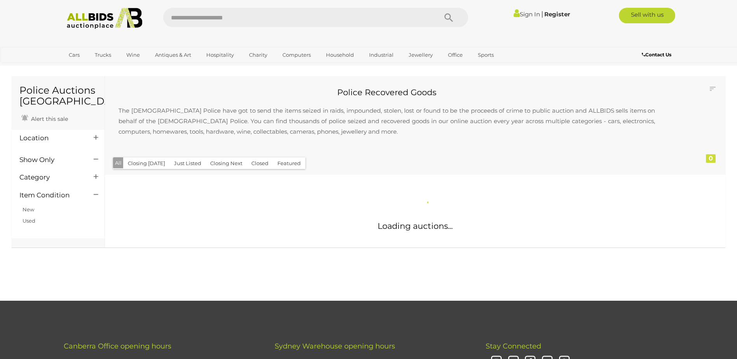 Image resolution: width=737 pixels, height=359 pixels. I want to click on span: Alert this sale, so click(49, 119).